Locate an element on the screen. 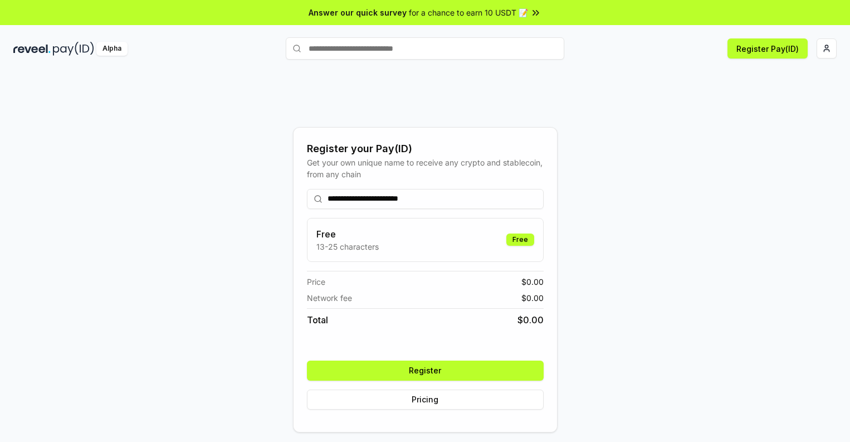 The height and width of the screenshot is (442, 850). img: reveel_dark is located at coordinates (32, 48).